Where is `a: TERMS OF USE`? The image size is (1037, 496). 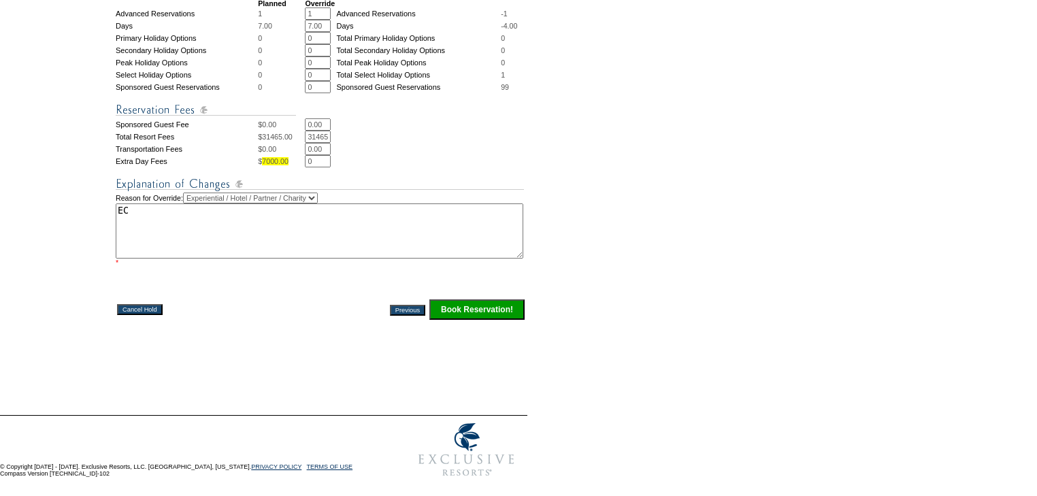 a: TERMS OF USE is located at coordinates (330, 467).